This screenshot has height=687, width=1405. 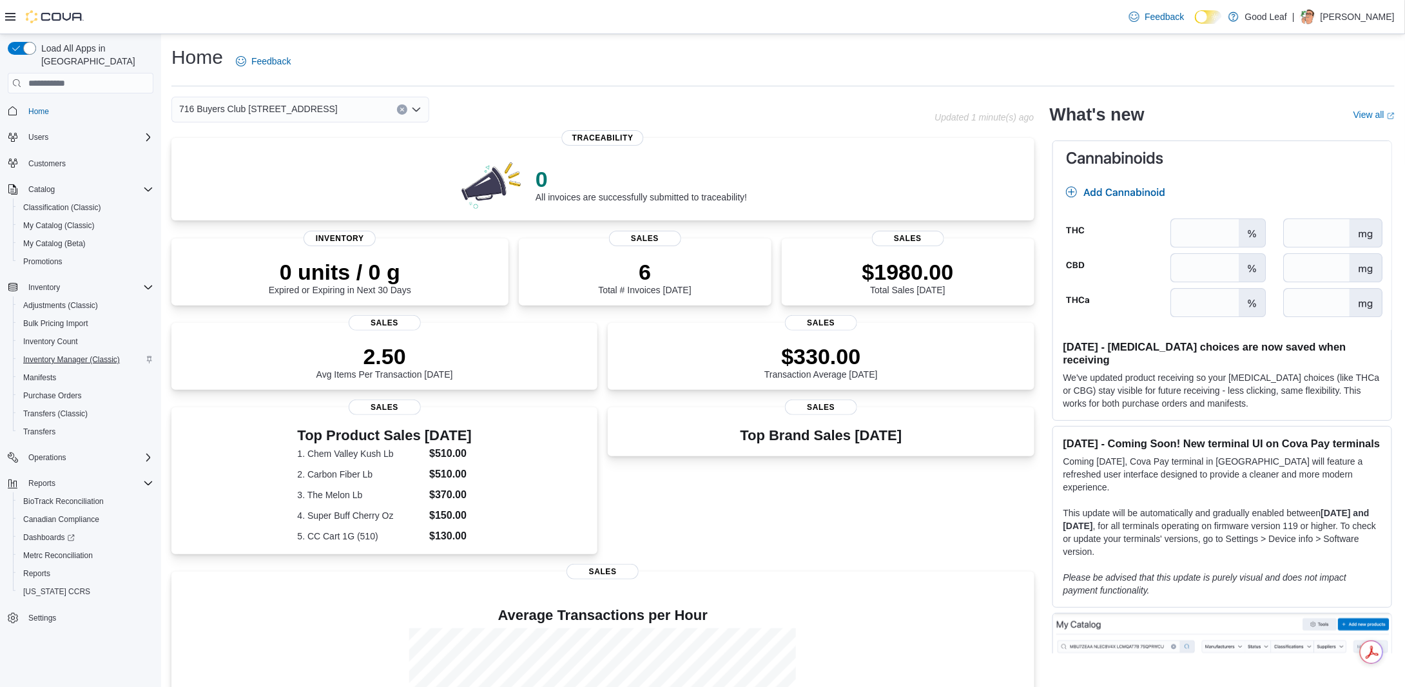 I want to click on dt: 4. Super Buff Cherry Oz, so click(x=360, y=516).